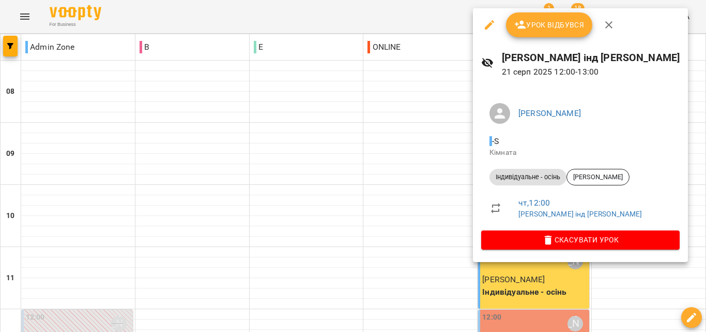 Image resolution: width=706 pixels, height=332 pixels. I want to click on button: Урок відбувся, so click(550, 25).